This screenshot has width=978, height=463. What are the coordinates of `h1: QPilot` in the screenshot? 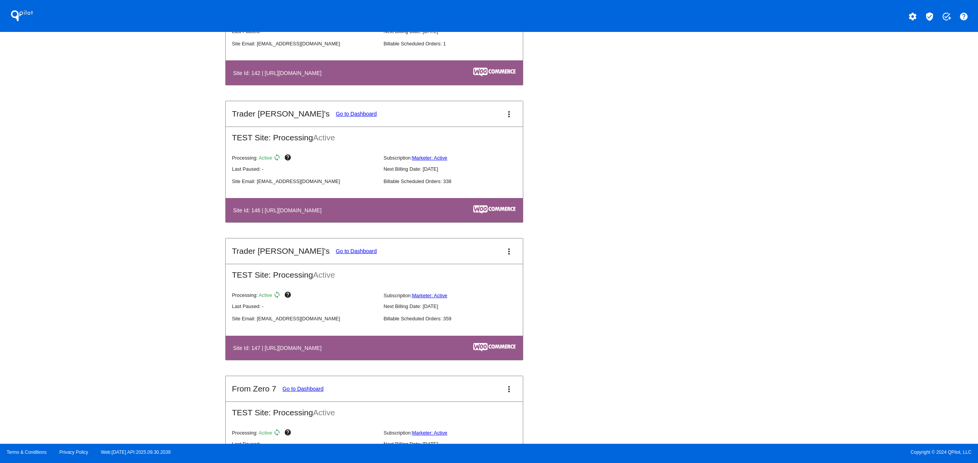 It's located at (22, 16).